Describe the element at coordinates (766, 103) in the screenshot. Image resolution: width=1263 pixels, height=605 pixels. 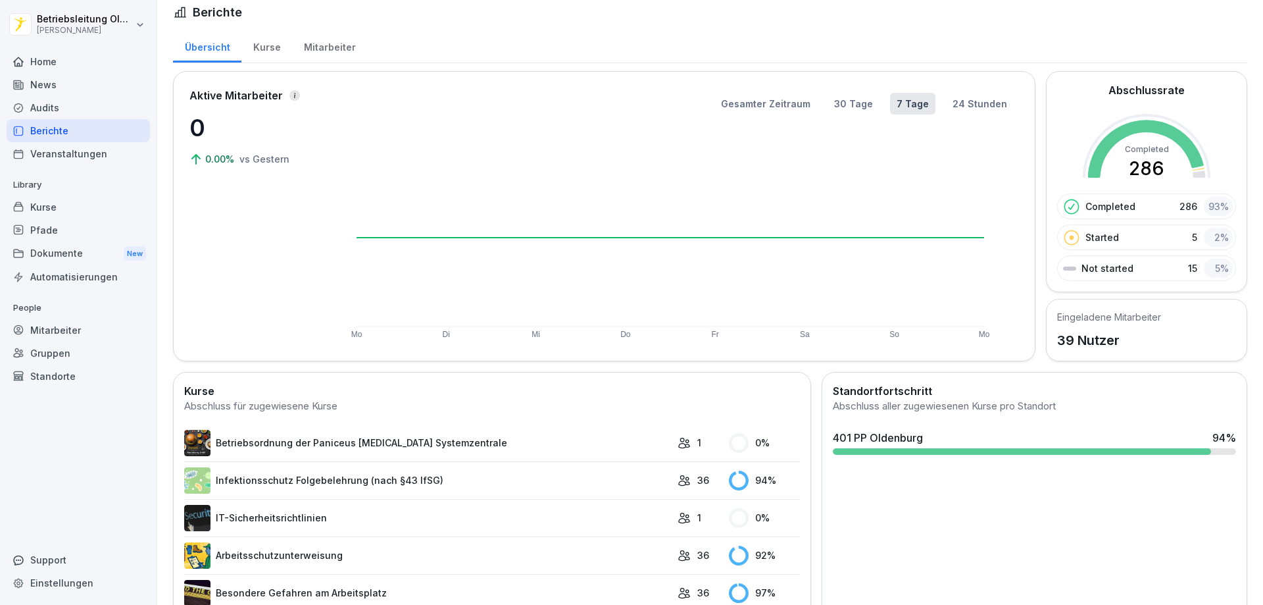
I see `button: Gesamter Zeitraum` at that location.